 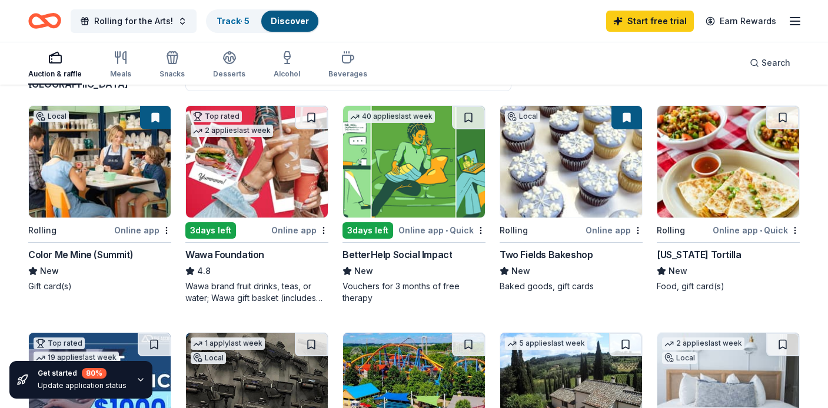 What do you see at coordinates (571, 199) in the screenshot?
I see `a: Image for Two Fields BakeshopLocalRollingOnline appTwo Fields BakeshopNewBaked goods, gift cards` at bounding box center [571, 199].